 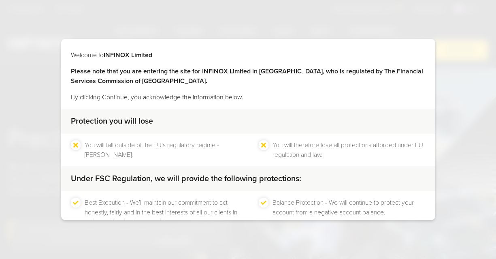 I want to click on strong: Under FSC Regulation, we will provide the following protections:, so click(x=186, y=178).